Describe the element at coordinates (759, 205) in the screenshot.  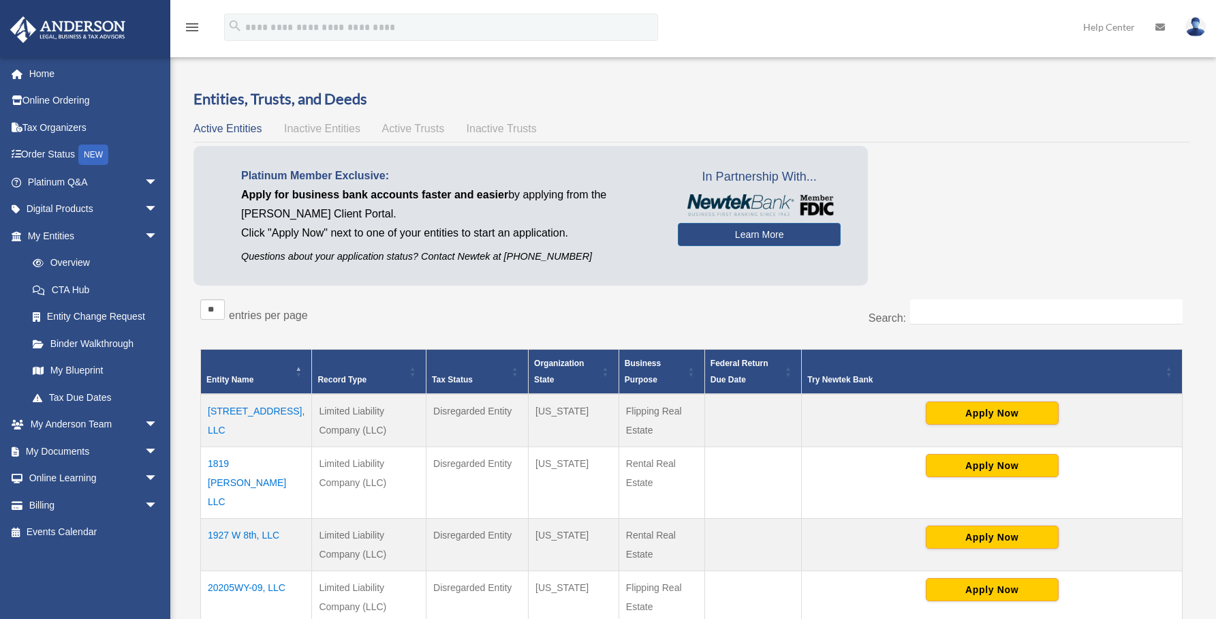
I see `img: NewtekBankLogoSM.png` at that location.